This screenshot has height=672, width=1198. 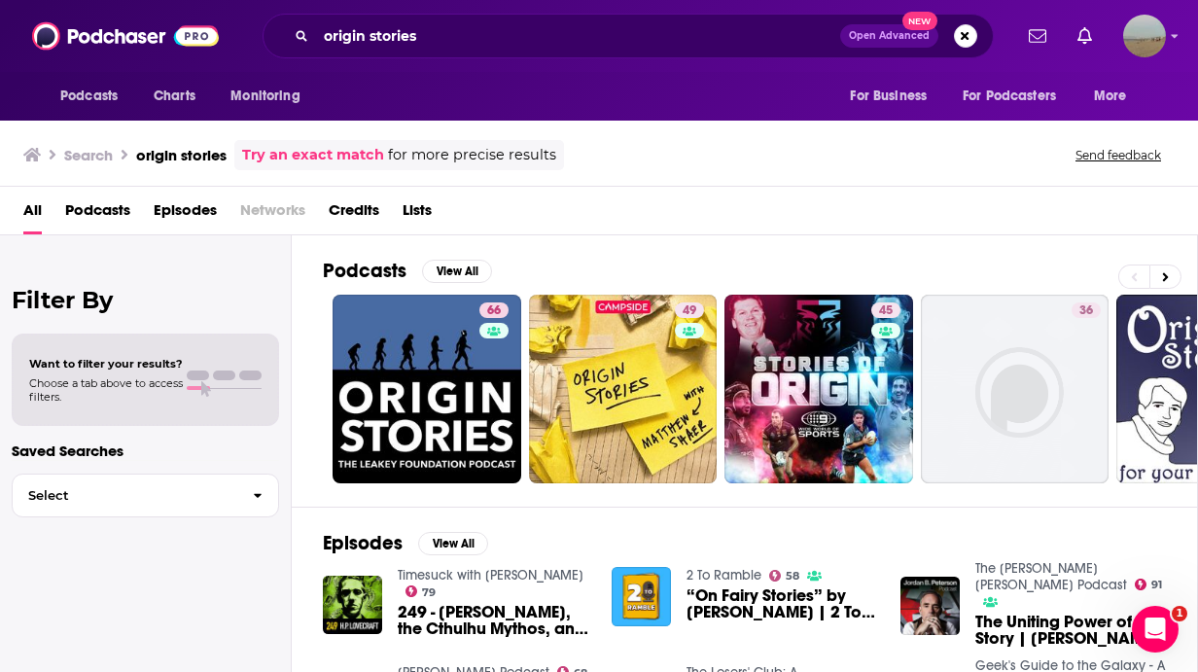 I want to click on span: Select, so click(x=124, y=495).